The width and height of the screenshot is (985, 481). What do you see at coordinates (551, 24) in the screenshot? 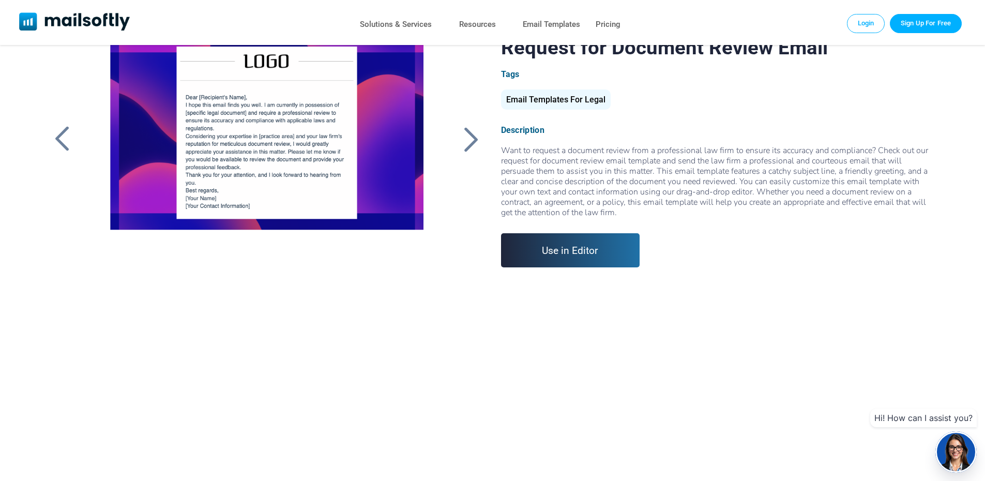
I see `a: Email Templates` at bounding box center [551, 24].